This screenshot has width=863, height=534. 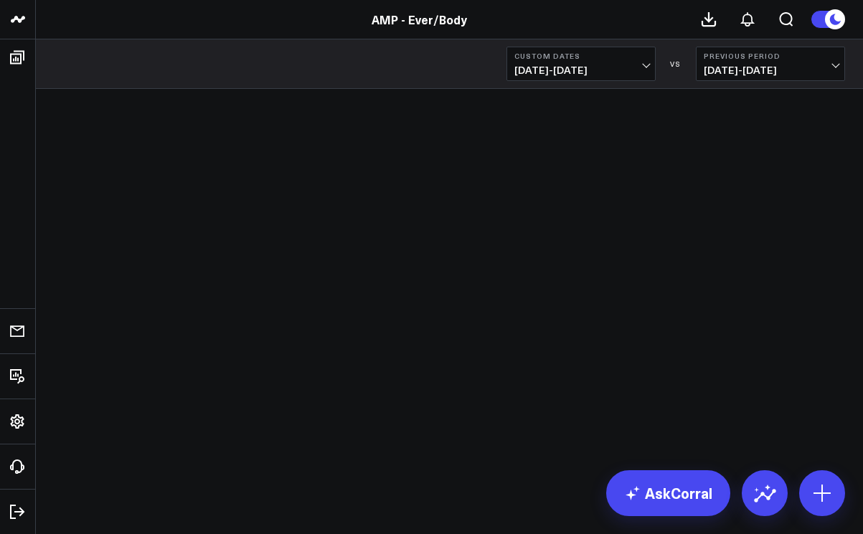 I want to click on b: Custom Dates, so click(x=581, y=56).